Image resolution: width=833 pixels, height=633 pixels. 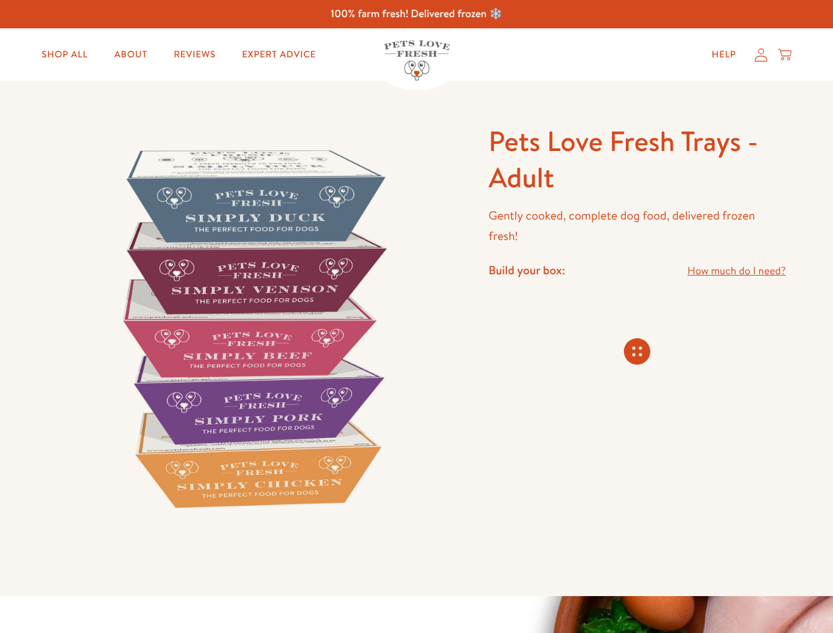 What do you see at coordinates (527, 270) in the screenshot?
I see `h4: Build your box:` at bounding box center [527, 270].